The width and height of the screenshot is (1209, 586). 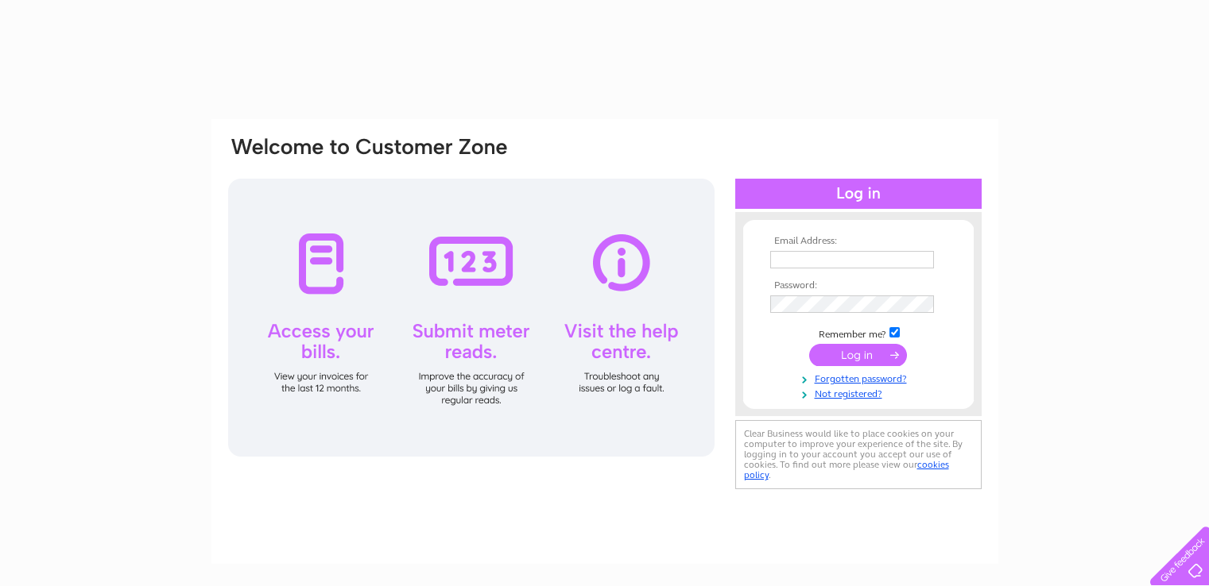 What do you see at coordinates (860, 377) in the screenshot?
I see `a: Forgotten password?` at bounding box center [860, 377].